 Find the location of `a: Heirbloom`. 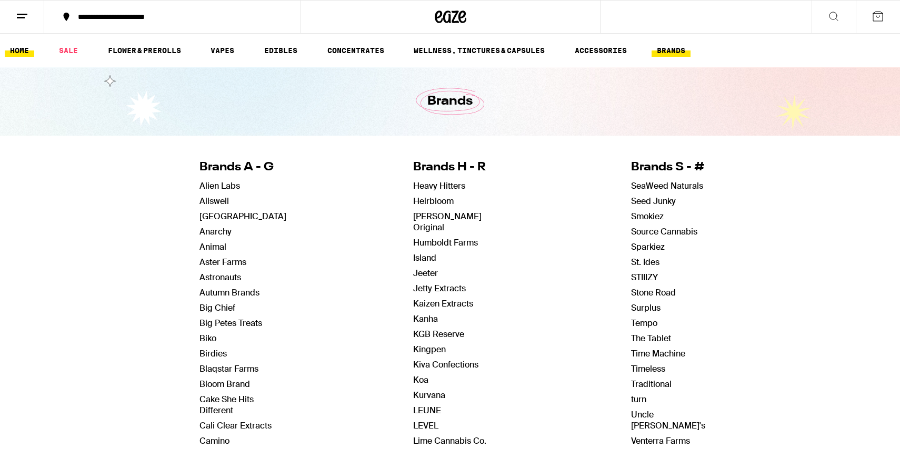

a: Heirbloom is located at coordinates (433, 201).